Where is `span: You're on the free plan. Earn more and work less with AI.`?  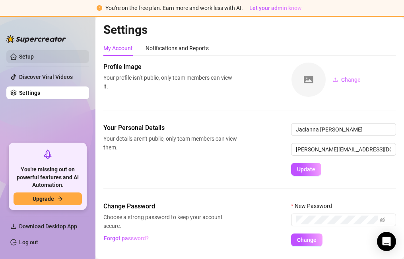 span: You're on the free plan. Earn more and work less with AI. is located at coordinates (174, 8).